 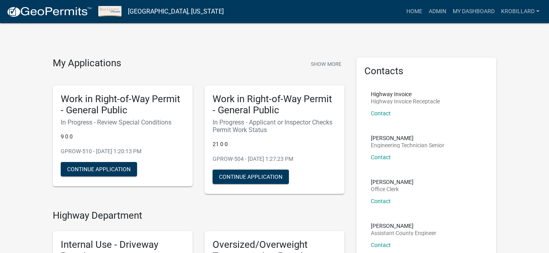 What do you see at coordinates (110, 11) in the screenshot?
I see `img: Rice County, Minnesota` at bounding box center [110, 11].